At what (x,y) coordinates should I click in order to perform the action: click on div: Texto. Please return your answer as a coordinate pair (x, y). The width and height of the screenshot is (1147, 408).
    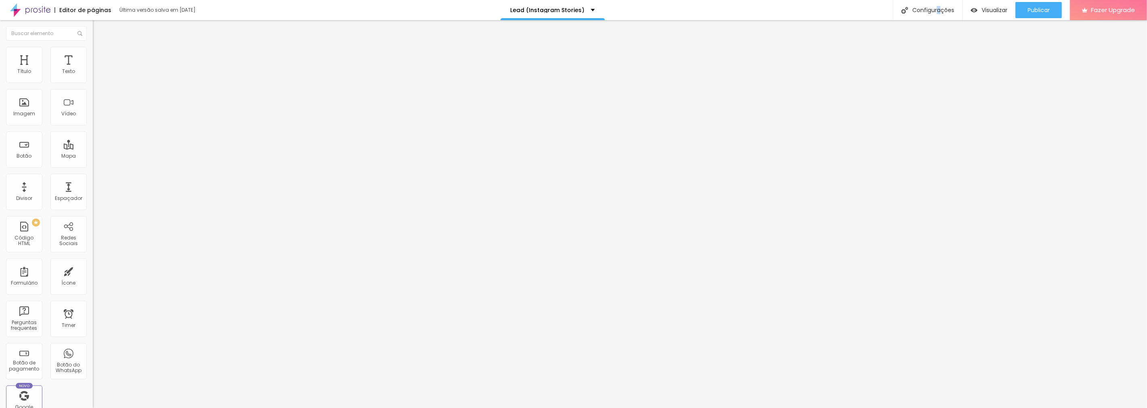
    Looking at the image, I should click on (69, 71).